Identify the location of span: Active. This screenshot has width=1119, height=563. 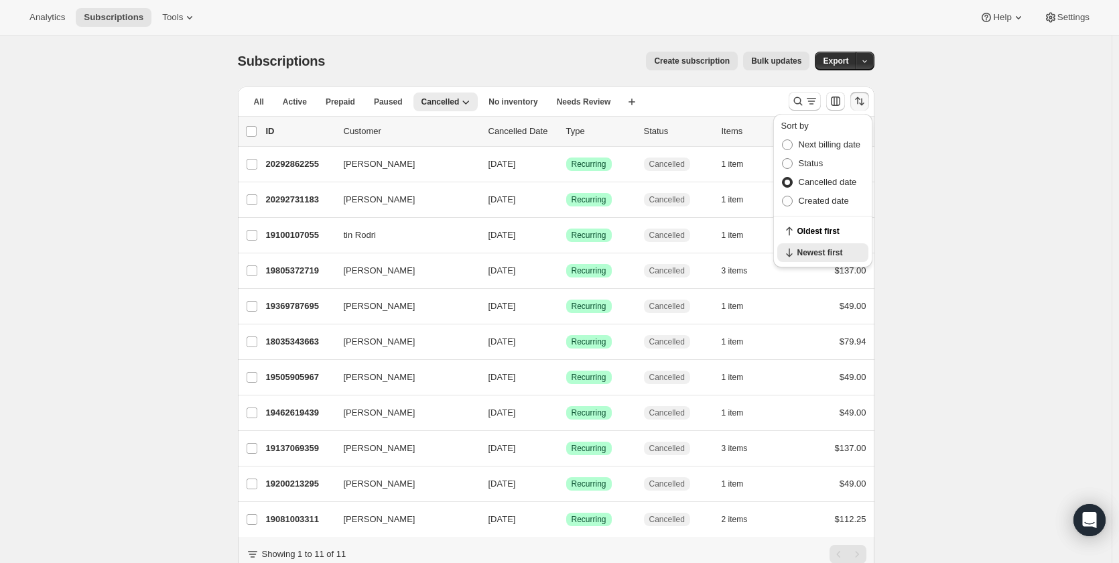
(295, 102).